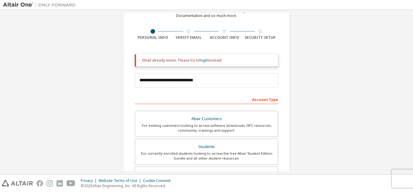 The height and width of the screenshot is (192, 413). Describe the element at coordinates (207, 13) in the screenshot. I see `div: For Free Trials, Licenses, Downloads, Learning & Documentation and so much more.` at that location.